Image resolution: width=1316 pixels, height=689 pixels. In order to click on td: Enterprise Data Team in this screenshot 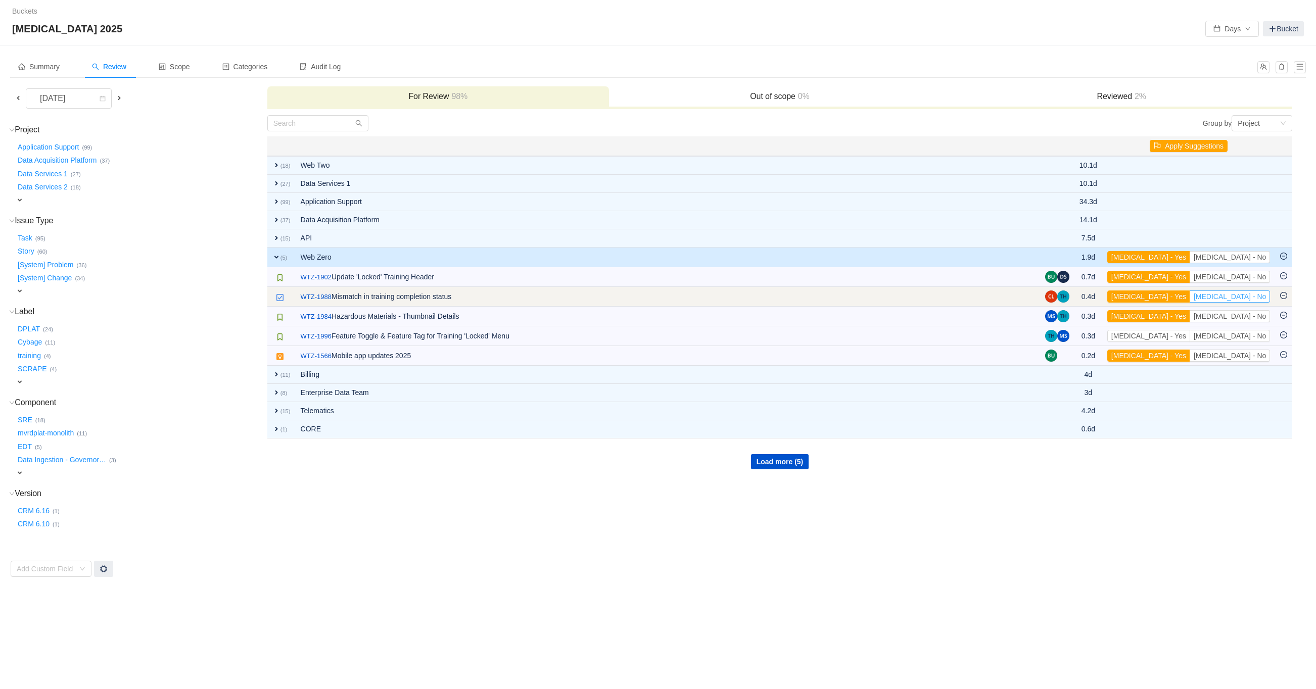, I will do `click(668, 393)`.